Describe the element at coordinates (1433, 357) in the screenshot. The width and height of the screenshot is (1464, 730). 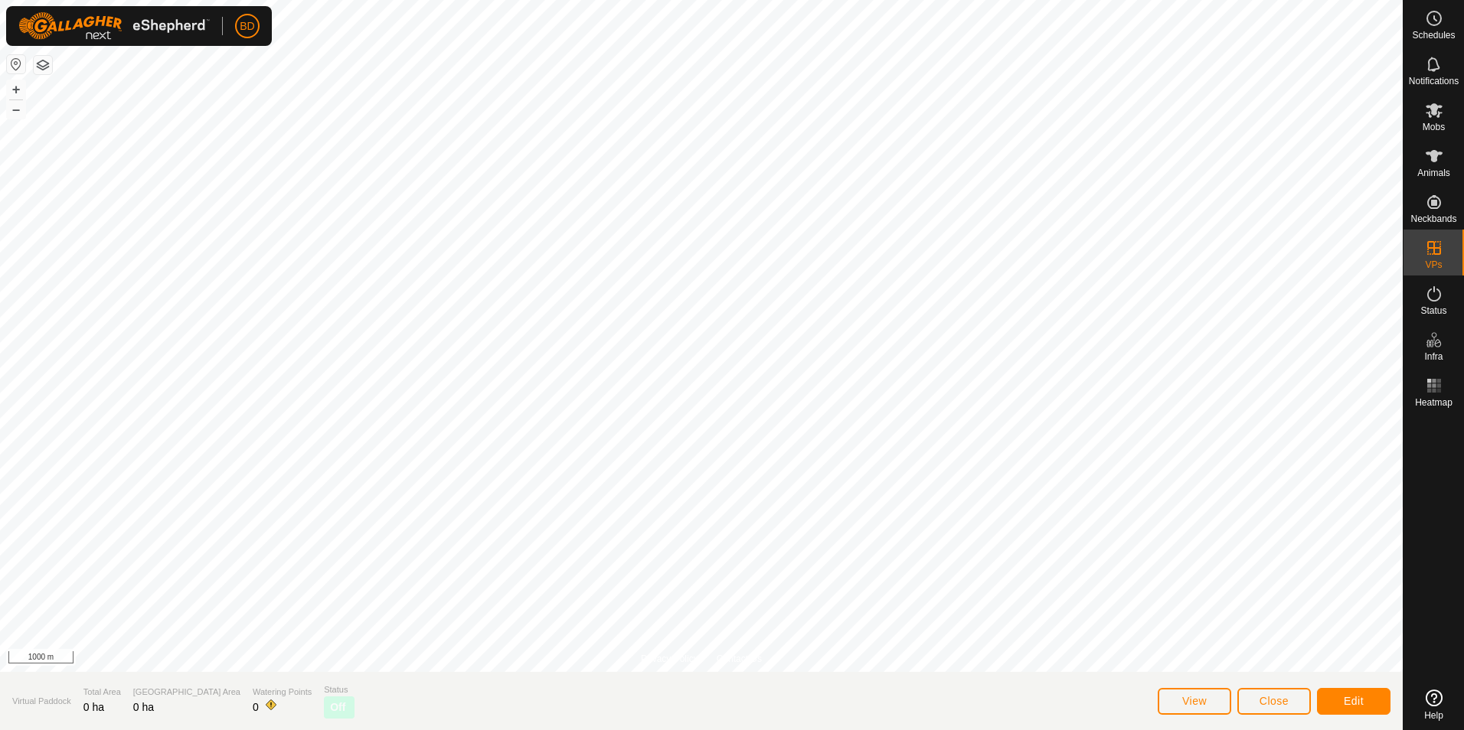
I see `span: Infra` at that location.